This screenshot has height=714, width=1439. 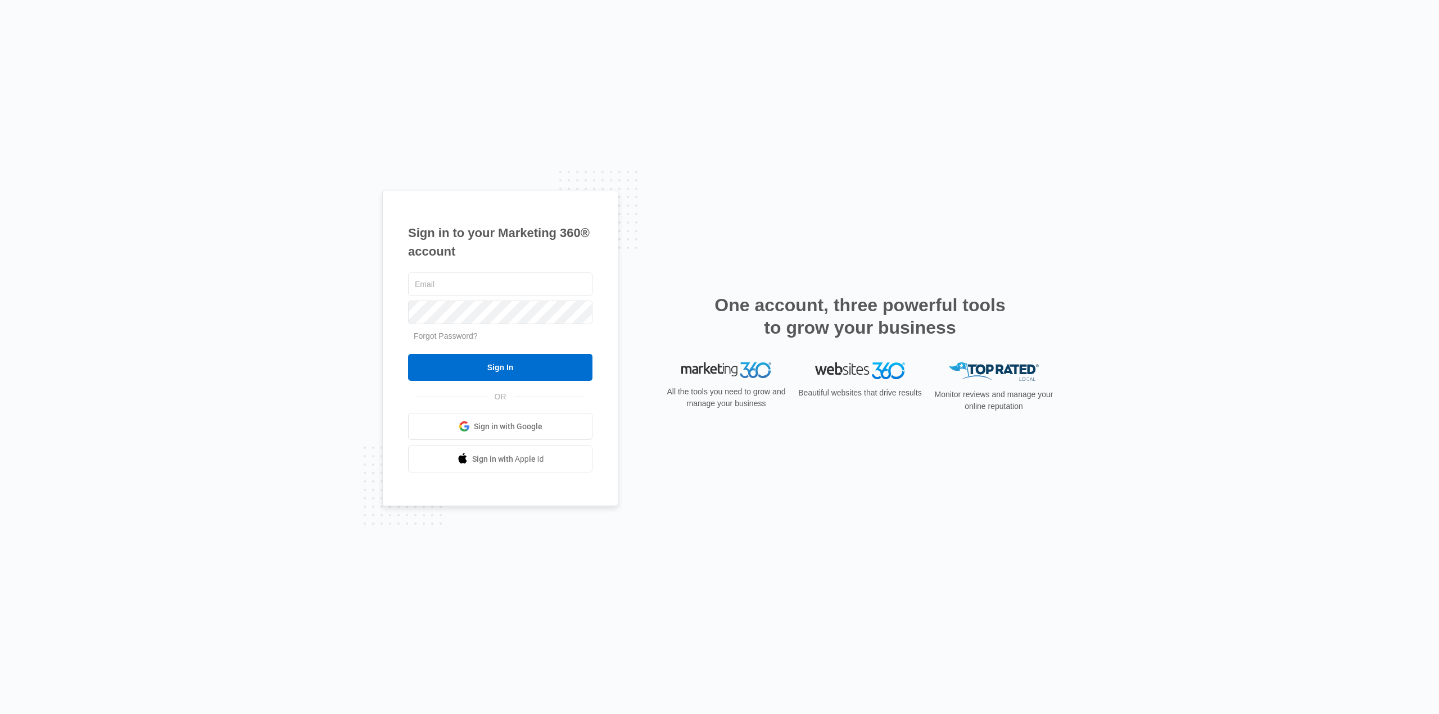 I want to click on h2: One account, three powerful tools to grow your business, so click(x=860, y=316).